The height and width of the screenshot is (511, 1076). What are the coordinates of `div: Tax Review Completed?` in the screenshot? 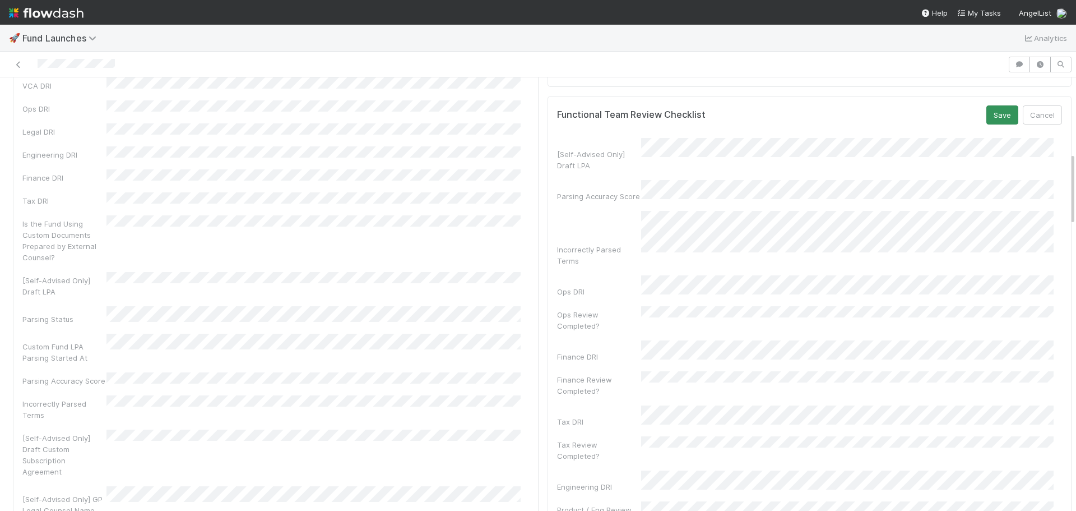 It's located at (599, 450).